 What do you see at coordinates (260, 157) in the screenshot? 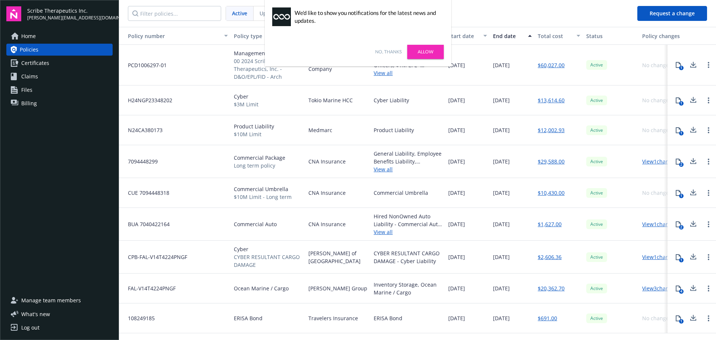
I see `span: Commercial Package` at bounding box center [260, 157].